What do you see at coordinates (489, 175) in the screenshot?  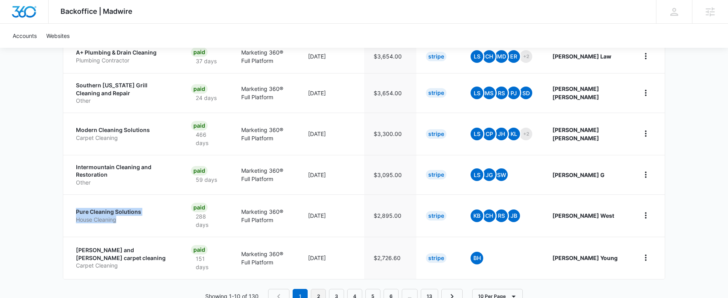 I see `span: JG` at bounding box center [489, 175].